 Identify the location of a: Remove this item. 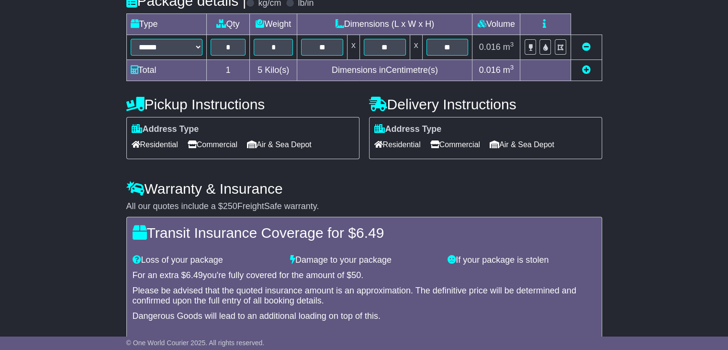
(587, 47).